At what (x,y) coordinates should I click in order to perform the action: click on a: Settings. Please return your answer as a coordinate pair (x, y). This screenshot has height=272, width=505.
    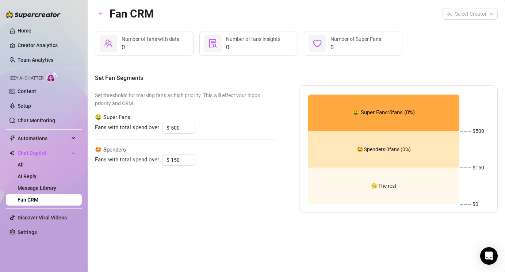
    Looking at the image, I should click on (27, 232).